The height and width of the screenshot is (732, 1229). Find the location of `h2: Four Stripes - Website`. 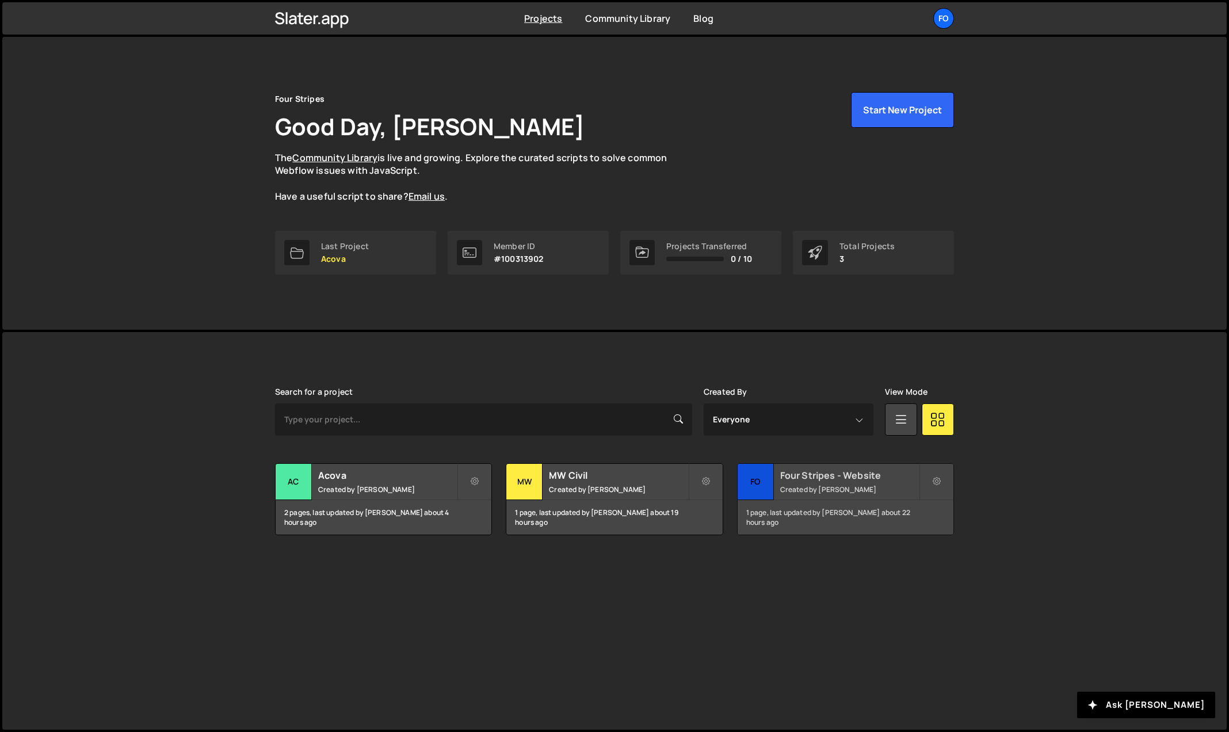

h2: Four Stripes - Website is located at coordinates (849, 475).